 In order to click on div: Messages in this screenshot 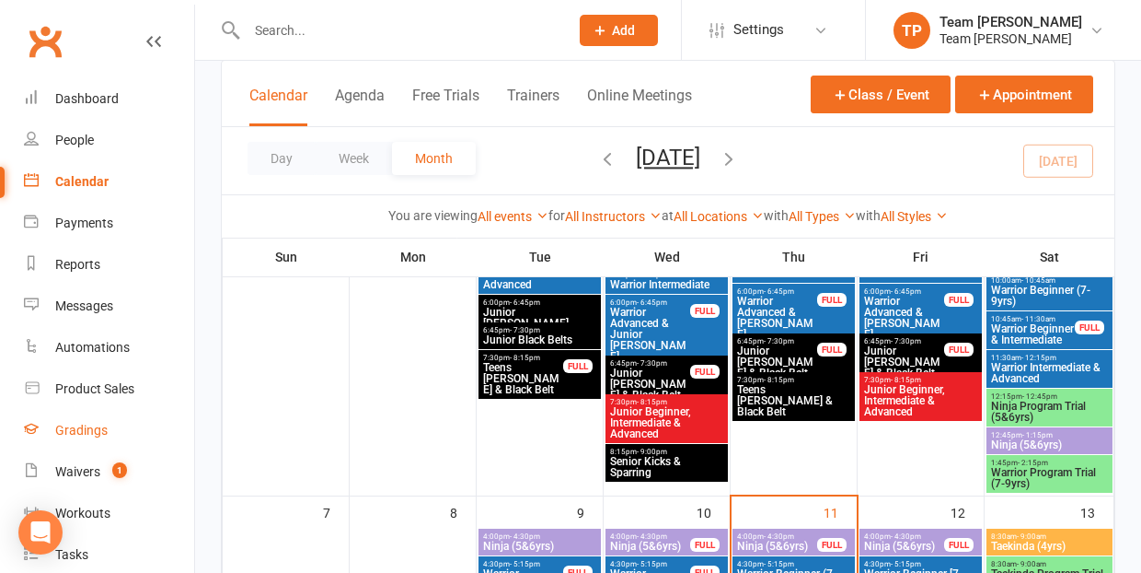, I will do `click(84, 306)`.